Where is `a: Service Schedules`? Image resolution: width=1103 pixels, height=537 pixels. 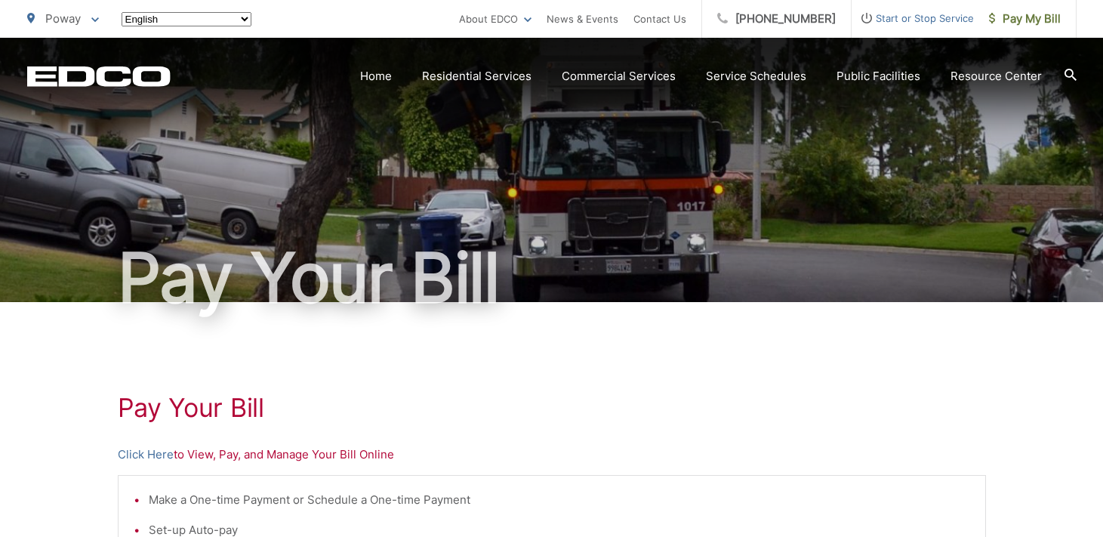
a: Service Schedules is located at coordinates (756, 76).